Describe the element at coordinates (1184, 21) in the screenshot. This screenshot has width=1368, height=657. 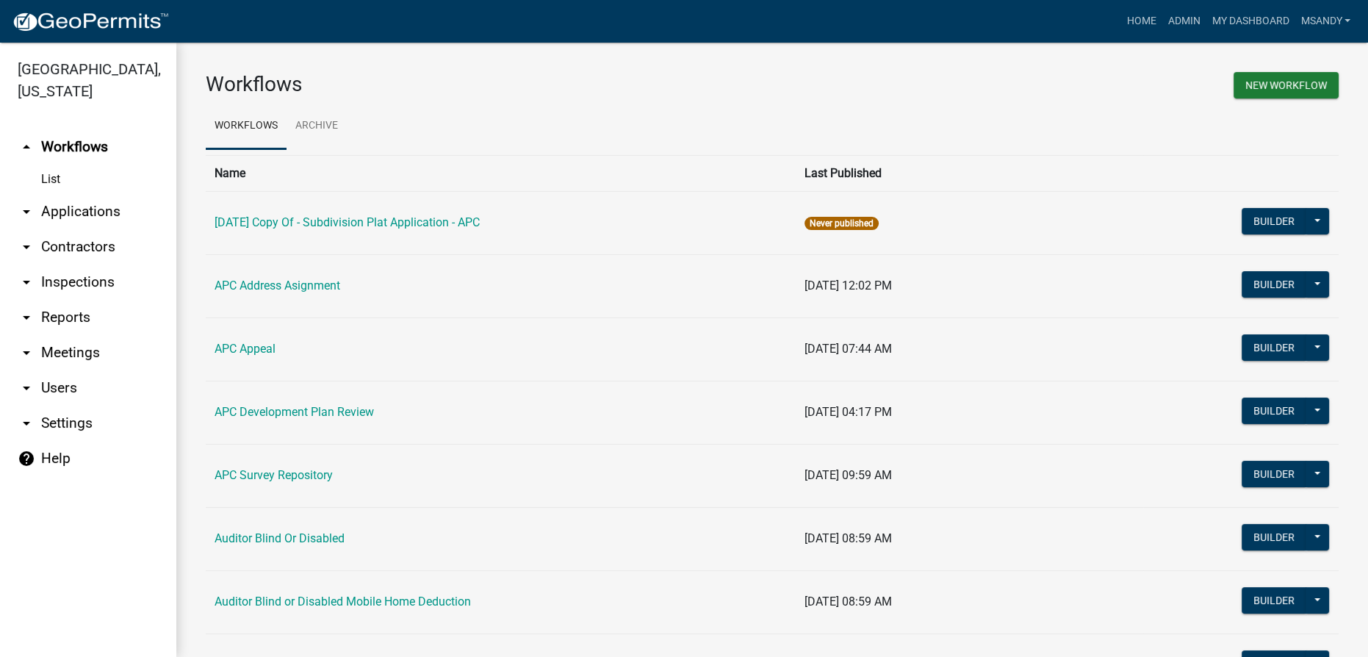
I see `a: Admin` at that location.